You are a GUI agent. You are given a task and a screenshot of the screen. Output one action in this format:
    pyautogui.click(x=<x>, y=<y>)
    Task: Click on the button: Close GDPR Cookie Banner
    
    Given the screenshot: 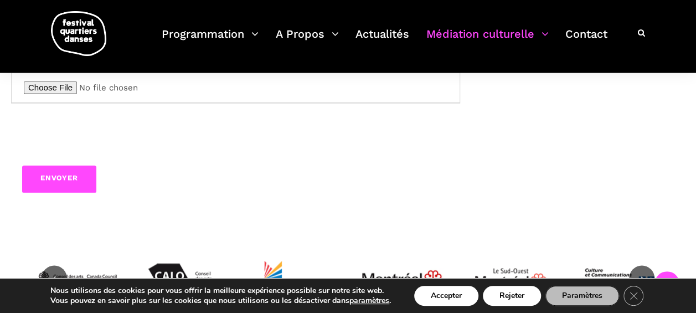 What is the action you would take?
    pyautogui.click(x=634, y=295)
    